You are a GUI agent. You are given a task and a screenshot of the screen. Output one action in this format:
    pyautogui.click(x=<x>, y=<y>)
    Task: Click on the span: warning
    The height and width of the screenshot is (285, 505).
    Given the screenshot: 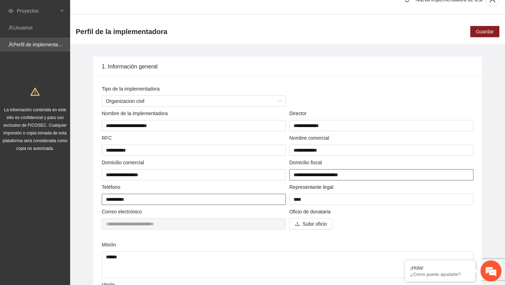 What is the action you would take?
    pyautogui.click(x=35, y=91)
    